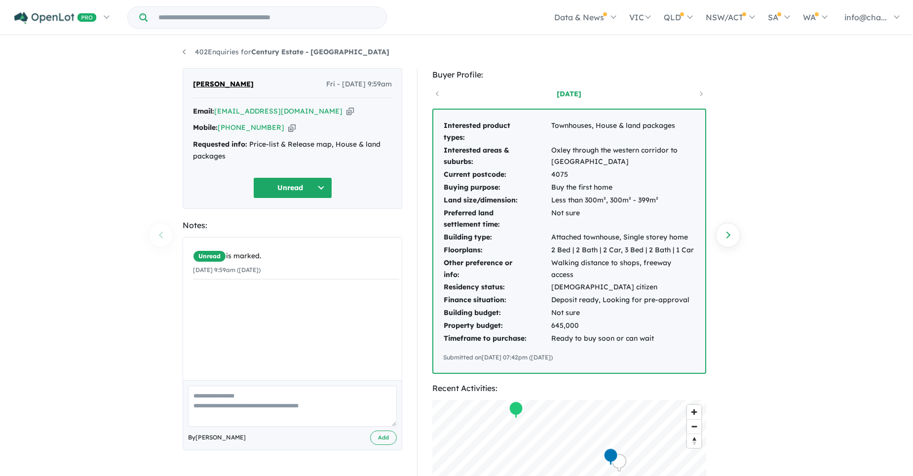 The width and height of the screenshot is (913, 476). Describe the element at coordinates (205, 127) in the screenshot. I see `strong: Mobile:` at that location.